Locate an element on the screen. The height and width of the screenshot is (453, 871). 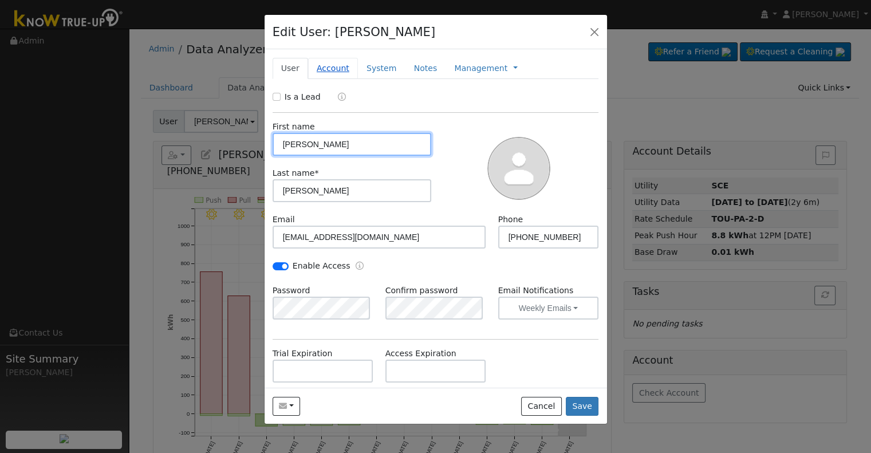
button: Cancel is located at coordinates (541, 407).